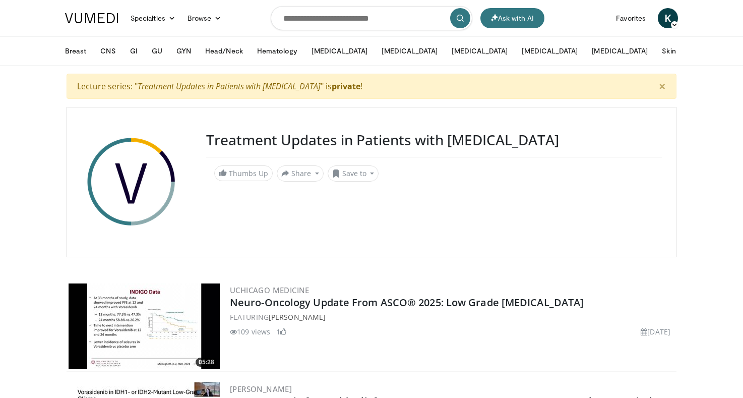 The width and height of the screenshot is (743, 398). Describe the element at coordinates (372, 18) in the screenshot. I see `input: Search topics, interventions` at that location.